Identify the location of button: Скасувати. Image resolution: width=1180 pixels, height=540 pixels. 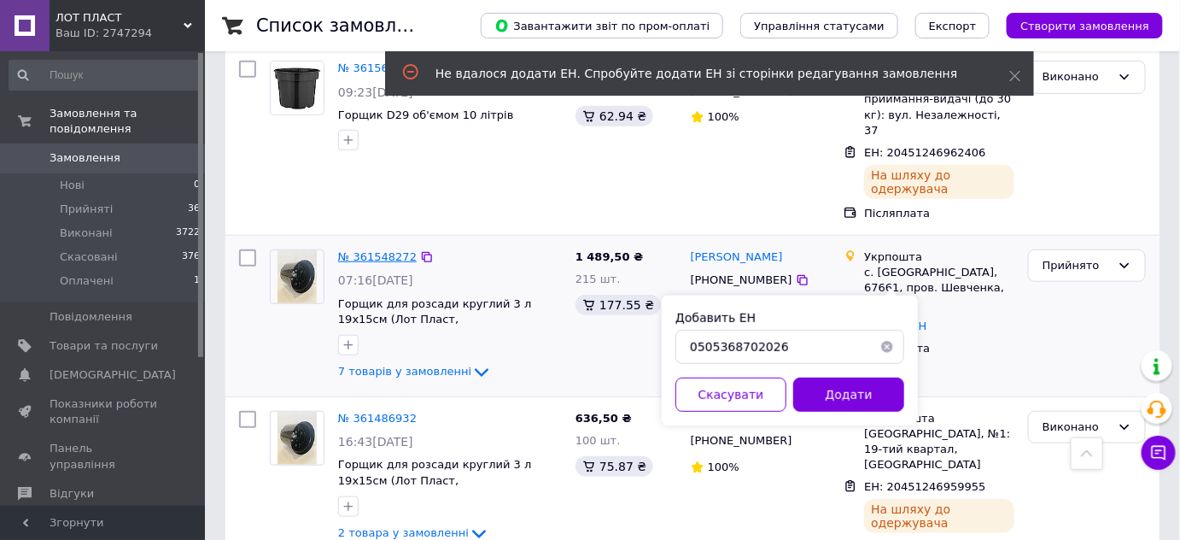
(731, 395).